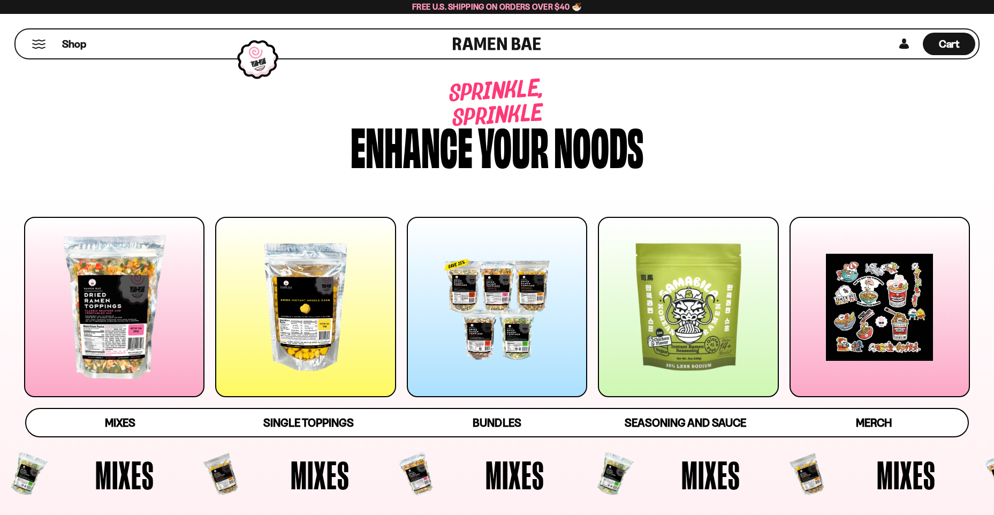 The height and width of the screenshot is (515, 994). I want to click on div: noods, so click(599, 145).